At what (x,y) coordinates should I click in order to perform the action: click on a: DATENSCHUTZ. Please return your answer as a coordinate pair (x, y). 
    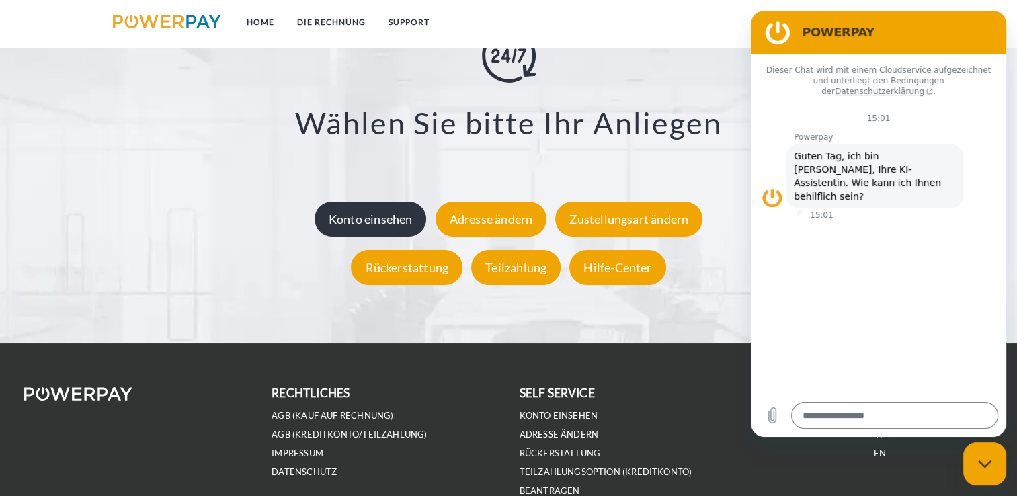
    Looking at the image, I should click on (304, 472).